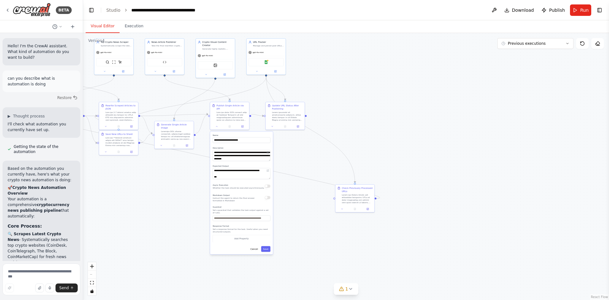 The width and height of the screenshot is (609, 300). What do you see at coordinates (266, 56) in the screenshot?
I see `div: URL TrackerManage and persist post URLs in a Google Sheet to track which articles have been scrap...` at bounding box center [266, 56].